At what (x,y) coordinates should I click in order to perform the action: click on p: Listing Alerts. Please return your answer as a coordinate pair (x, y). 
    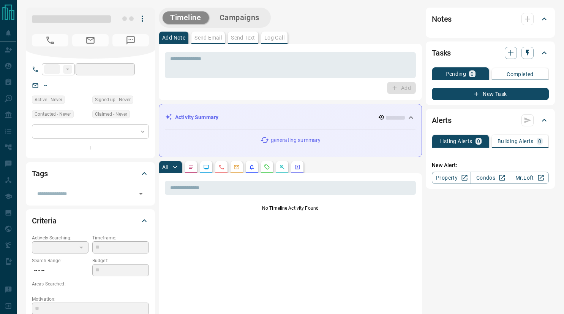
    Looking at the image, I should click on (456, 141).